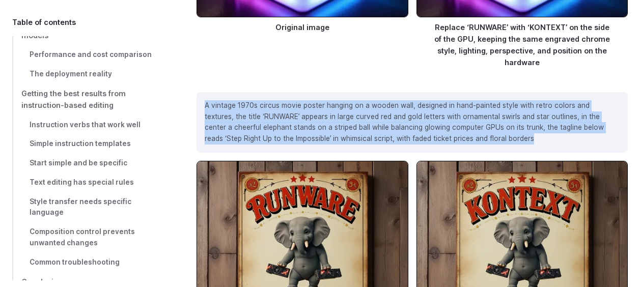 The image size is (640, 287). I want to click on span: Getting the best results from instruction-based editing, so click(73, 100).